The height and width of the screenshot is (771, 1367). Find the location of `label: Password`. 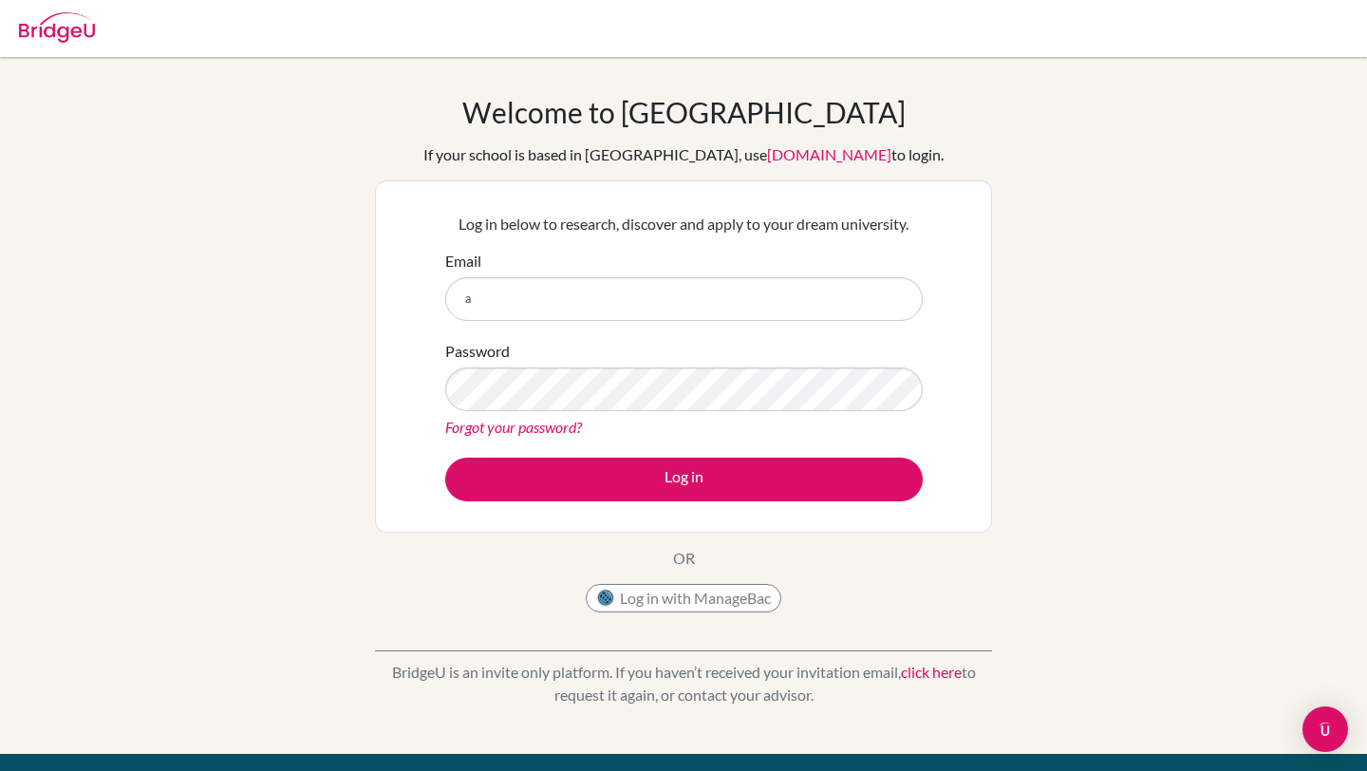

label: Password is located at coordinates (478, 351).